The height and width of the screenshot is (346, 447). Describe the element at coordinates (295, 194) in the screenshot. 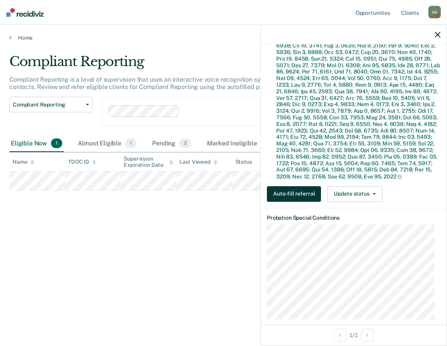

I see `a: Auto-fill referral` at that location.